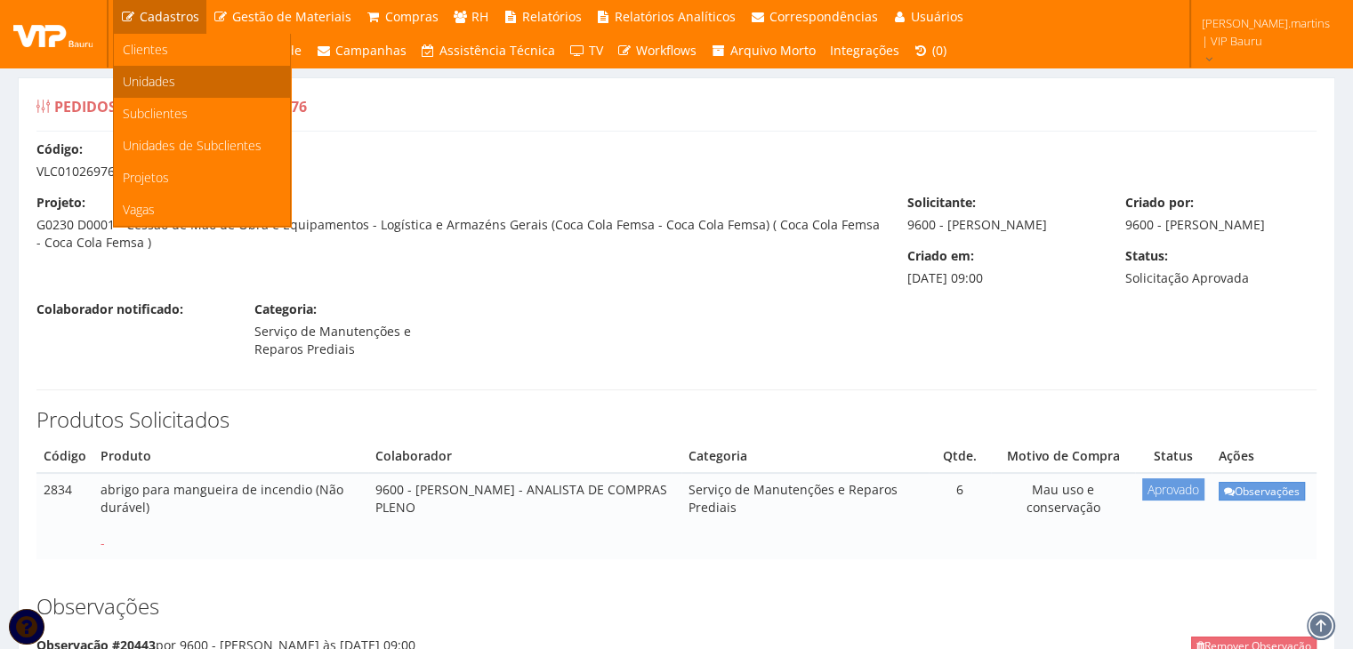  Describe the element at coordinates (865, 51) in the screenshot. I see `a: Integrações` at that location.